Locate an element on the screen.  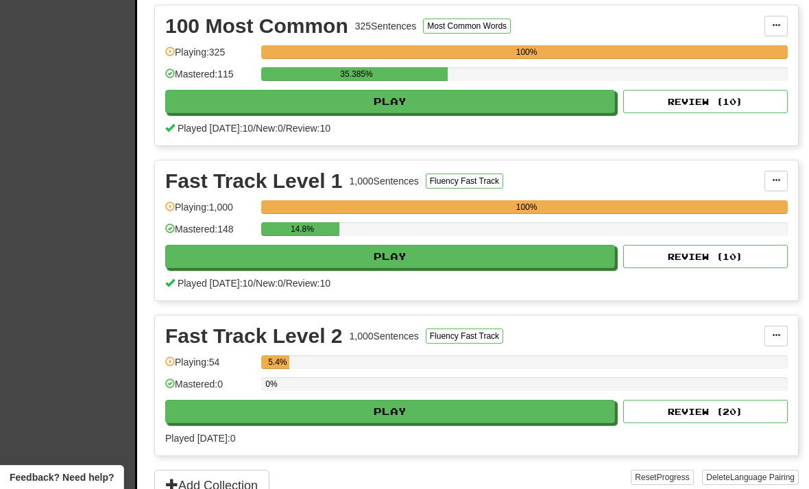
div: Fast Track Level 1 is located at coordinates (254, 181).